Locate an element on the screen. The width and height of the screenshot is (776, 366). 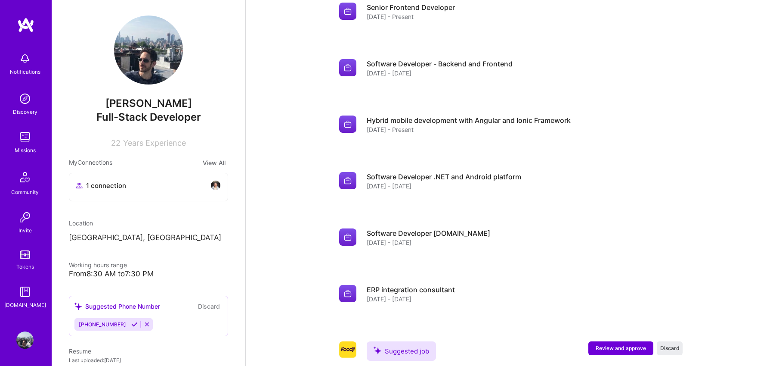
span: Full-Stack Developer is located at coordinates (149, 117).